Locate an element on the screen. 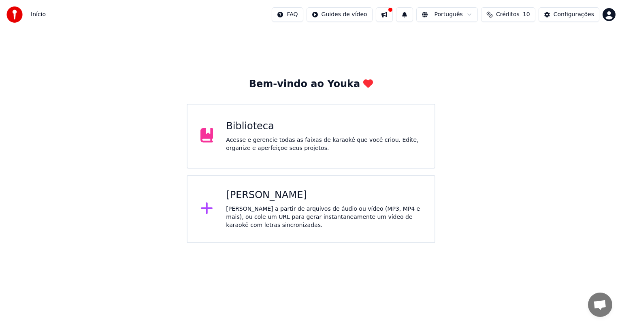 The width and height of the screenshot is (622, 325). button: Guides de vídeo is located at coordinates (339, 15).